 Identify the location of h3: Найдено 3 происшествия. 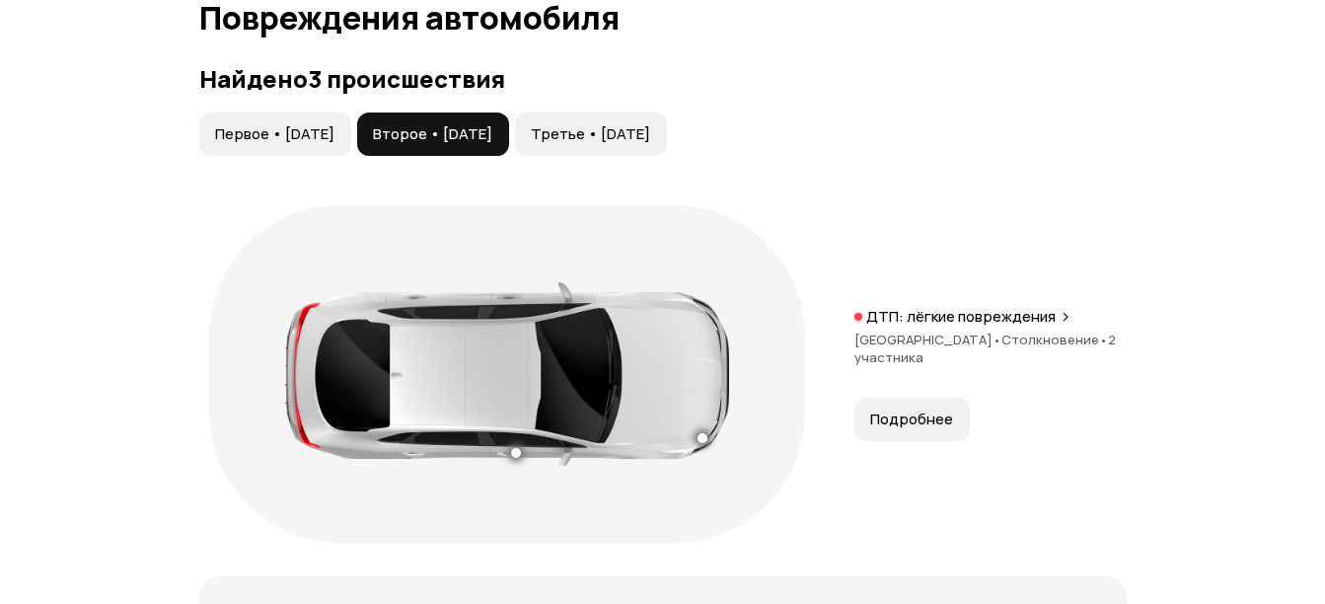
(663, 79).